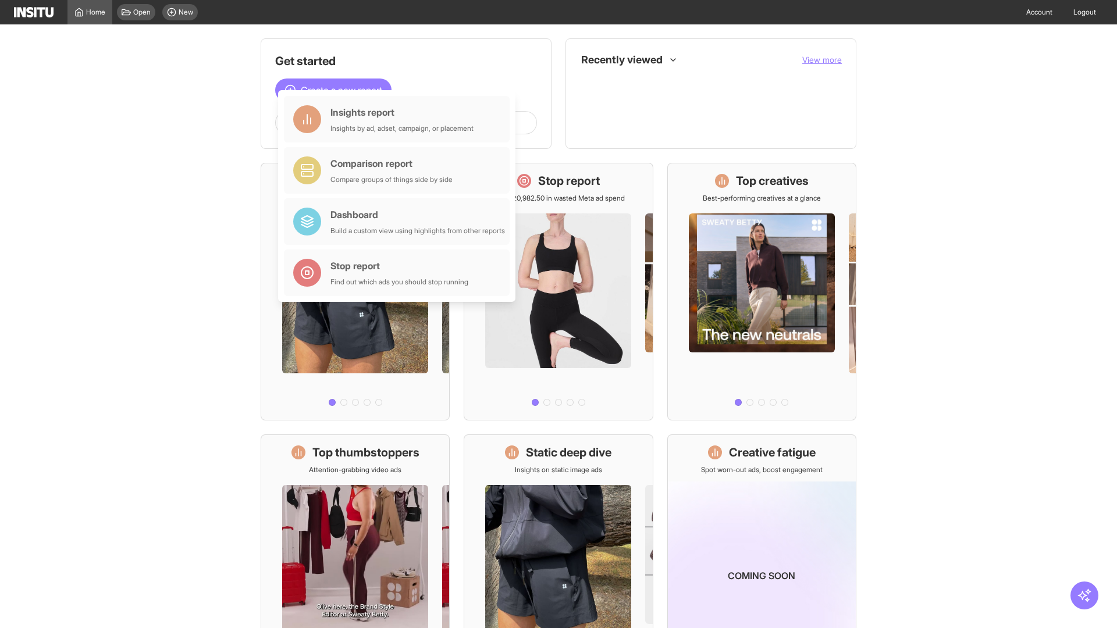 Image resolution: width=1117 pixels, height=628 pixels. What do you see at coordinates (399, 282) in the screenshot?
I see `div: Find out which ads you should stop running` at bounding box center [399, 282].